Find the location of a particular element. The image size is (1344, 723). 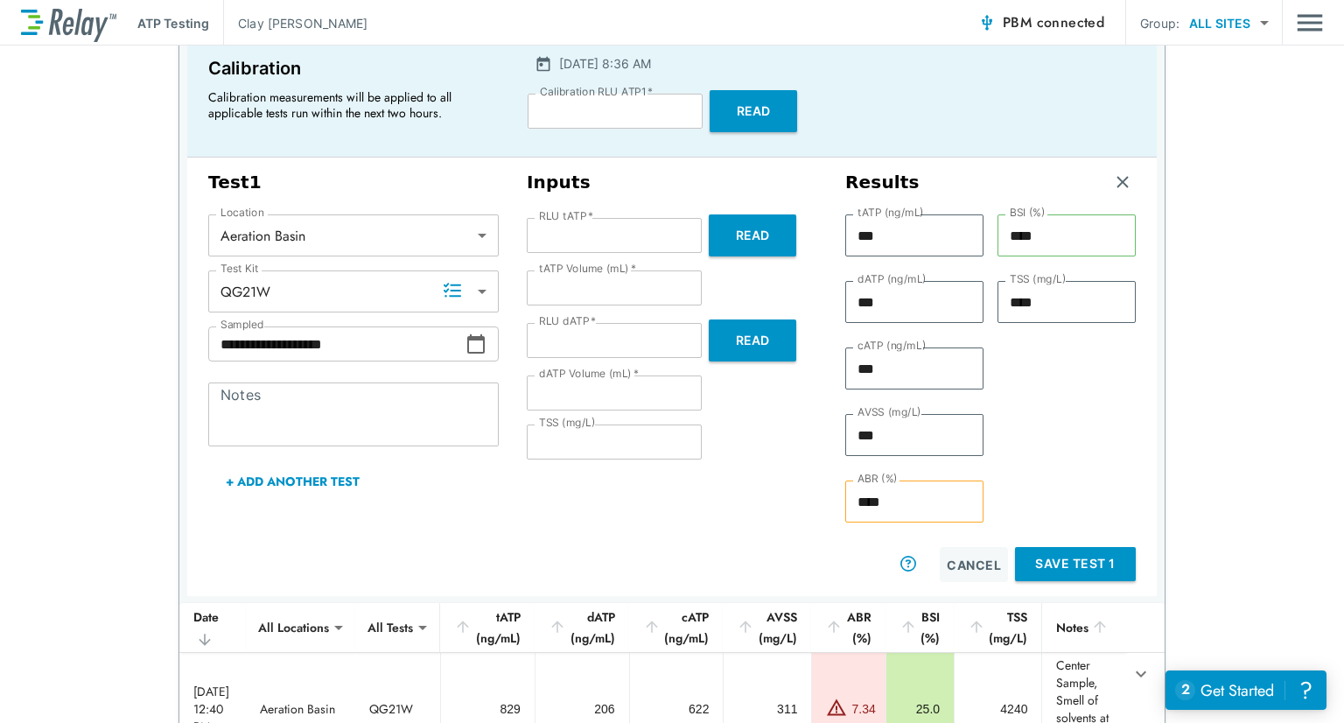

span: connected is located at coordinates (1071, 22).